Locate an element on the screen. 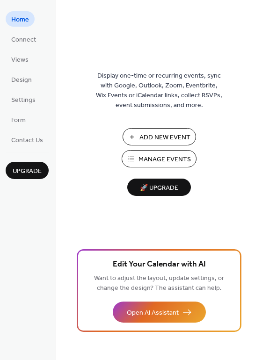  a: Views is located at coordinates (20, 59).